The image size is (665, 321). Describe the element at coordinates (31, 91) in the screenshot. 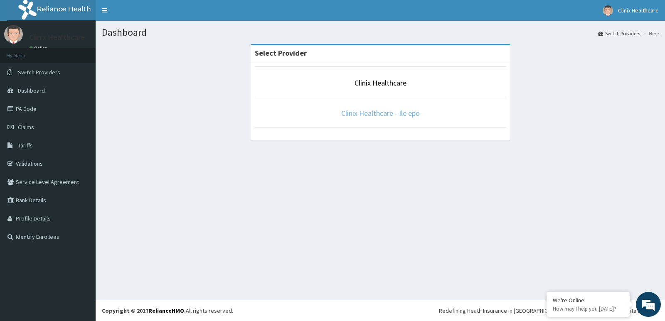

I see `span: Dashboard` at that location.